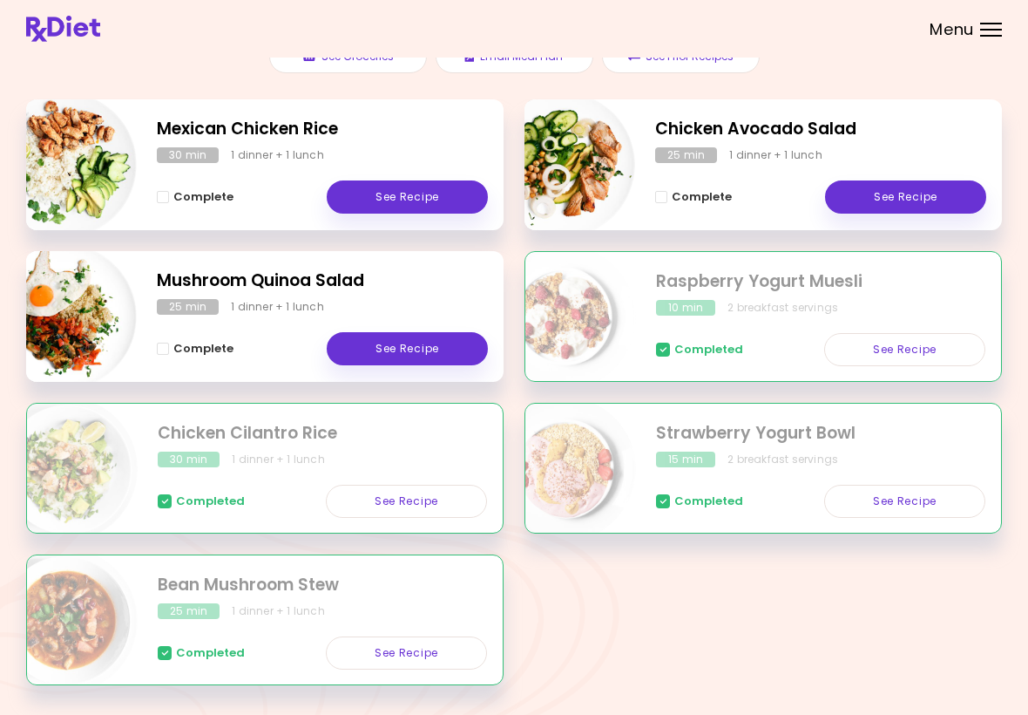 The height and width of the screenshot is (715, 1028). What do you see at coordinates (322, 281) in the screenshot?
I see `h2: Mushroom Quinoa Salad` at bounding box center [322, 281].